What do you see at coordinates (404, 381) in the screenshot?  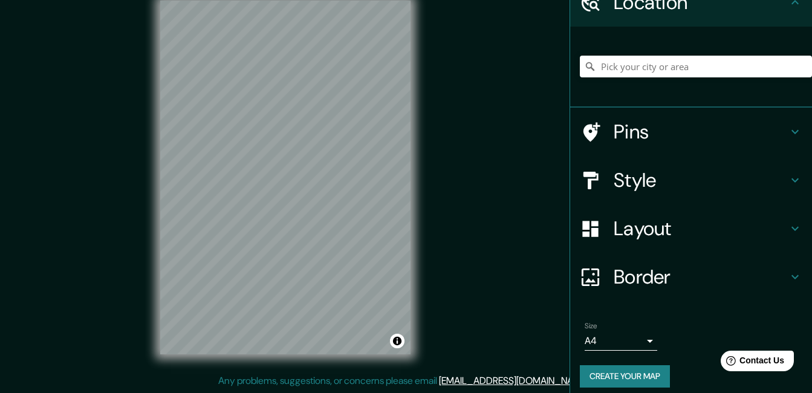 I see `p: Any problems, suggestions, or concerns please email .` at bounding box center [404, 381].